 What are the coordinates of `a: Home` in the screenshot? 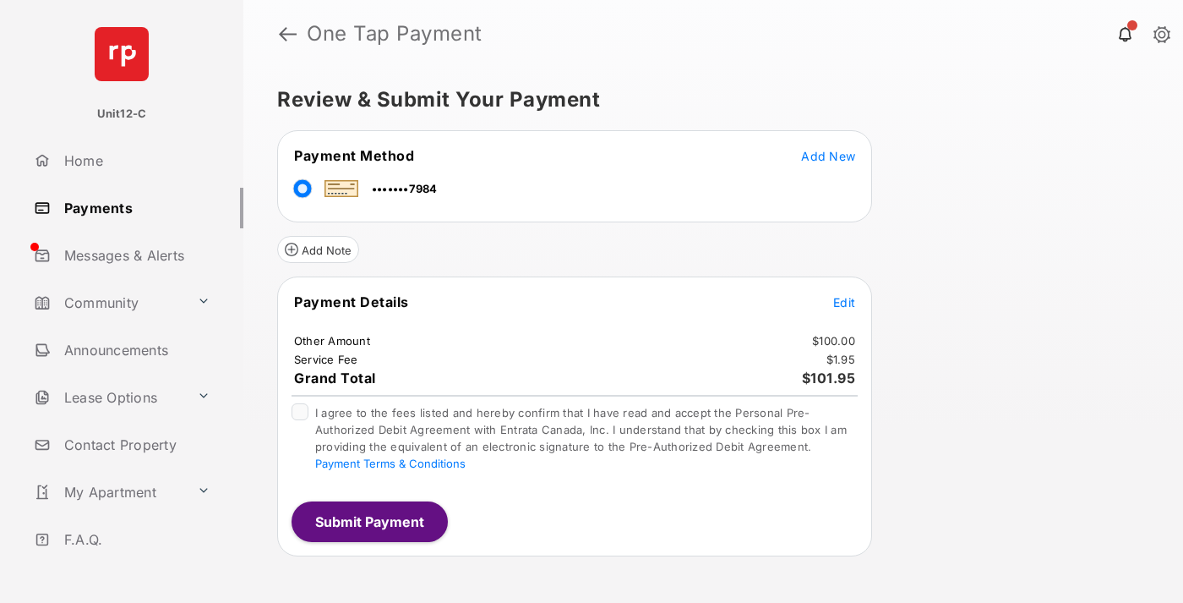 It's located at (135, 161).